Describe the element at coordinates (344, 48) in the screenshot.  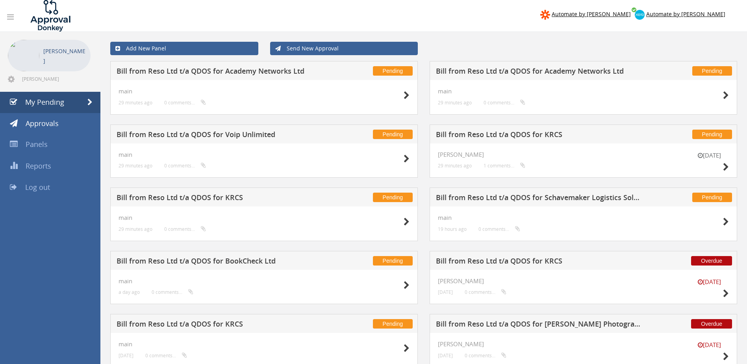
I see `a: Send New Approval` at that location.